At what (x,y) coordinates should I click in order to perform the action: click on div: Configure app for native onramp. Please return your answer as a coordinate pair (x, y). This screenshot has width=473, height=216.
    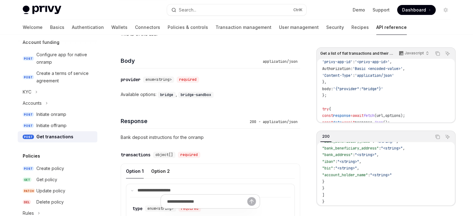
    Looking at the image, I should click on (65, 58).